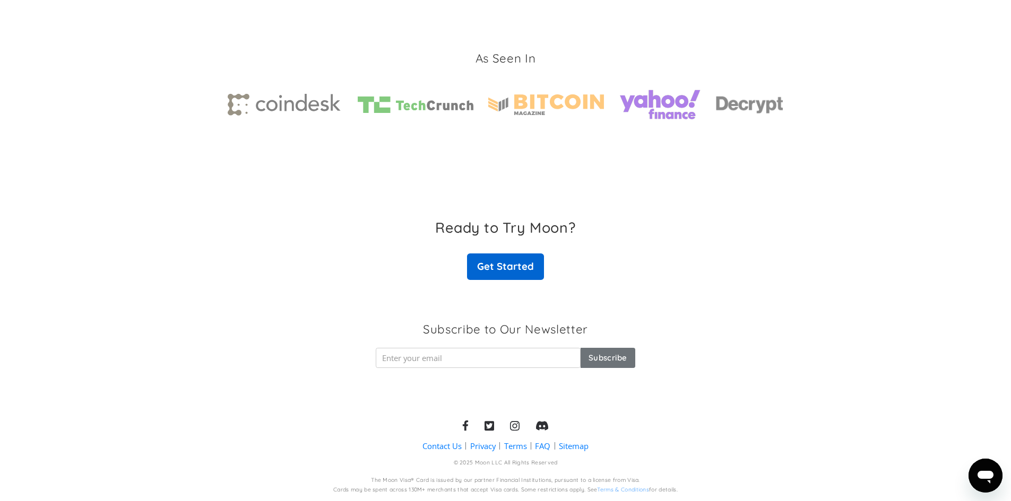  I want to click on img: Coindesk, so click(285, 105).